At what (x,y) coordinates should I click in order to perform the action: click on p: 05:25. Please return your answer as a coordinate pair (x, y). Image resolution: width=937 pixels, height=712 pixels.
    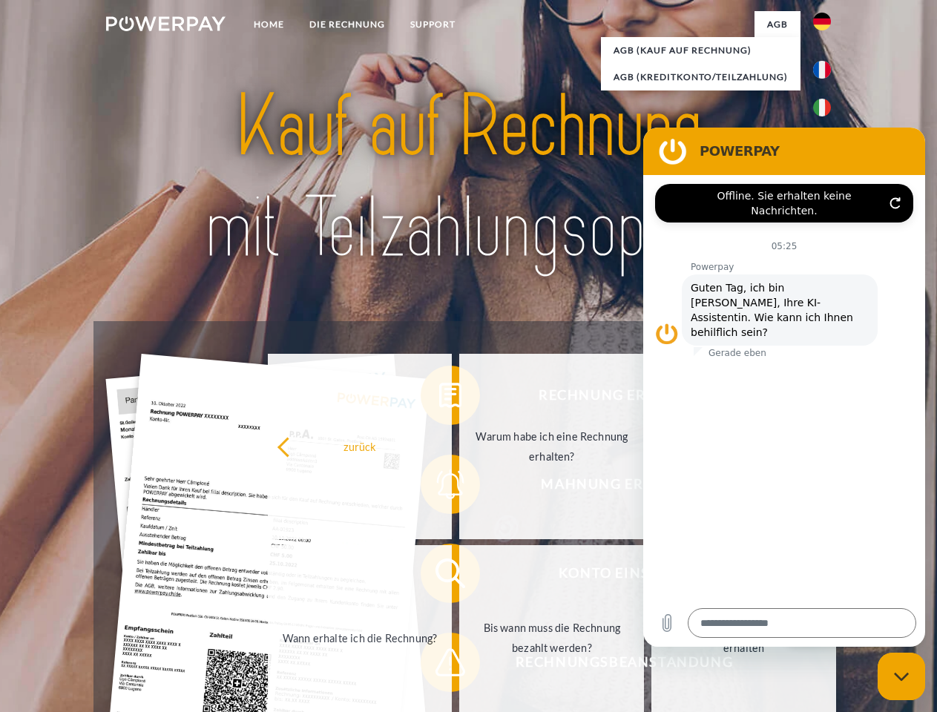
    Looking at the image, I should click on (141, 119).